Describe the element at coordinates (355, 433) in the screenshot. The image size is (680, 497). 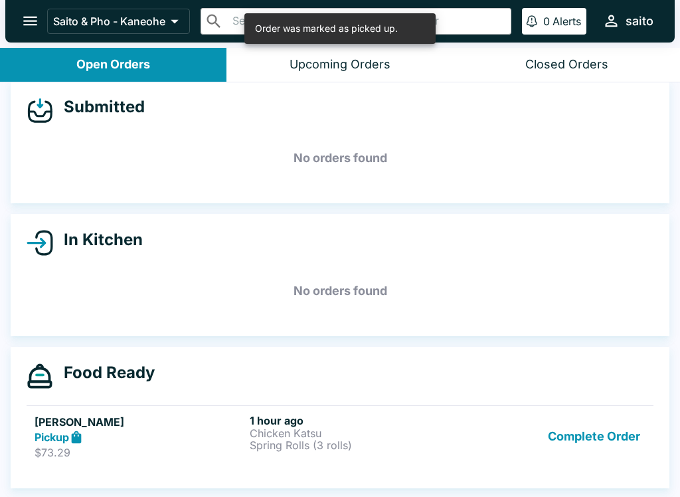
I see `p: Chicken Katsu` at that location.